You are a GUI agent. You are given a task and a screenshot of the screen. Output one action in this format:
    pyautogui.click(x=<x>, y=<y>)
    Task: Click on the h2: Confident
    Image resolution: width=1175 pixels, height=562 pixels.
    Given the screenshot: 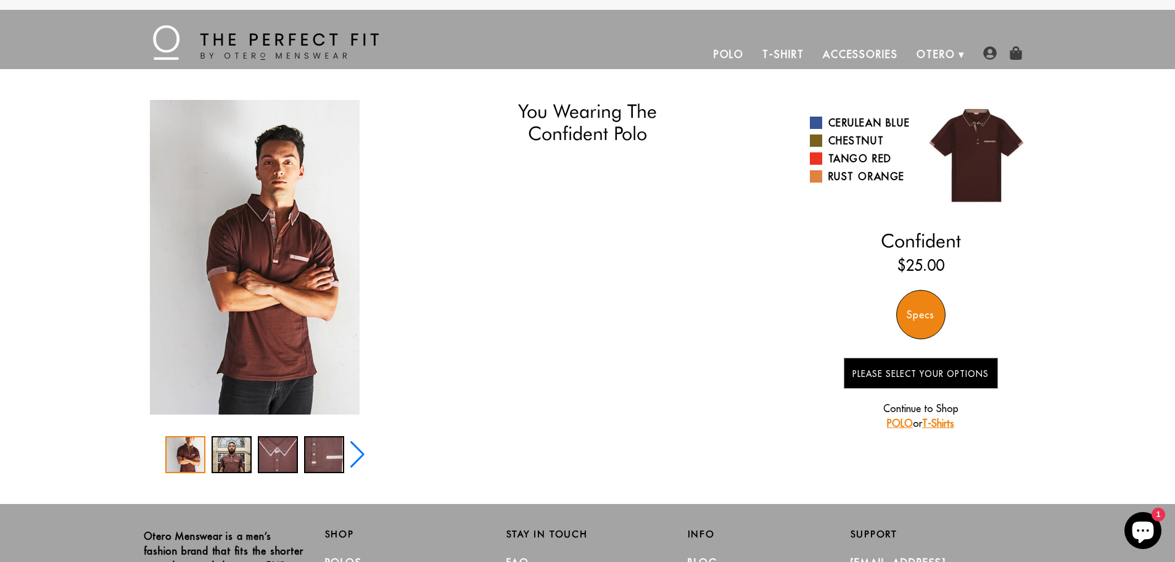 What is the action you would take?
    pyautogui.click(x=921, y=241)
    